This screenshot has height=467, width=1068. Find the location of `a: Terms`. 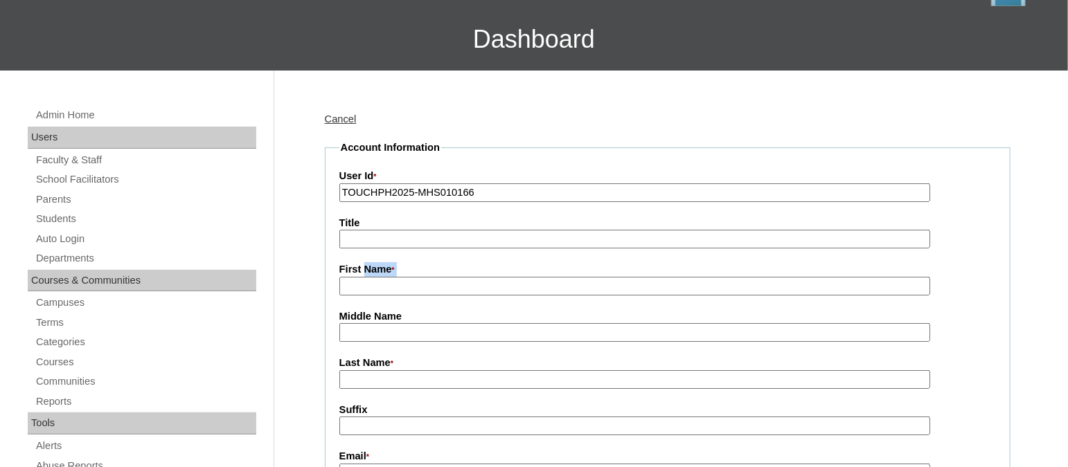

a: Terms is located at coordinates (145, 323).